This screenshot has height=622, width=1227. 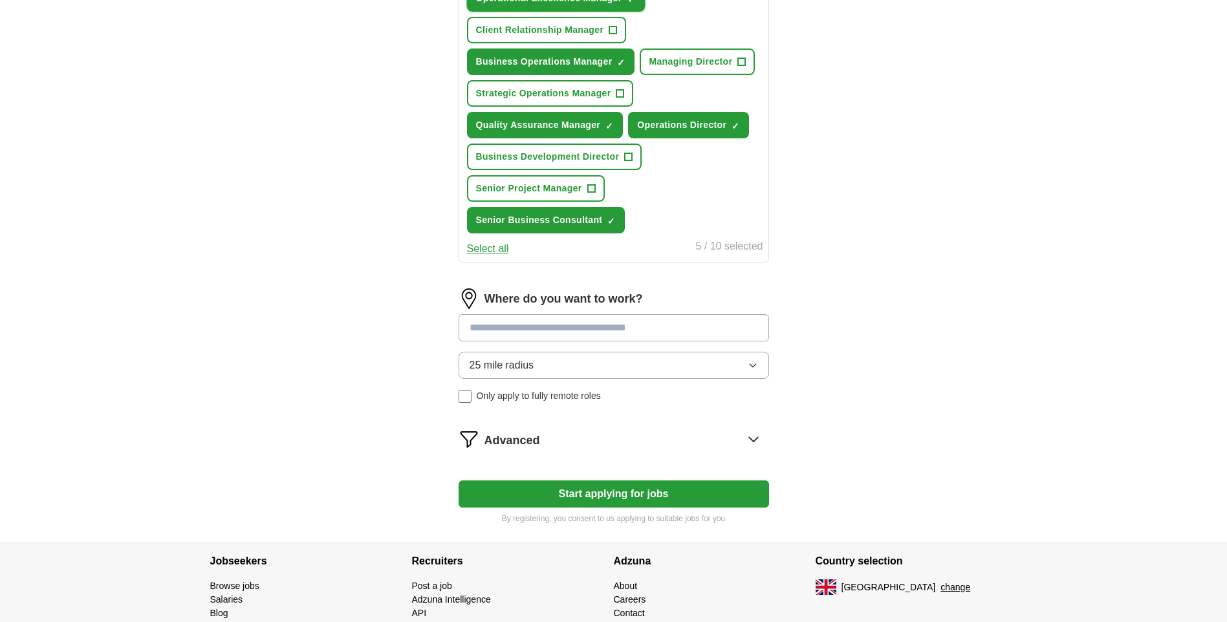 I want to click on button: Senior Project Manager, so click(x=535, y=188).